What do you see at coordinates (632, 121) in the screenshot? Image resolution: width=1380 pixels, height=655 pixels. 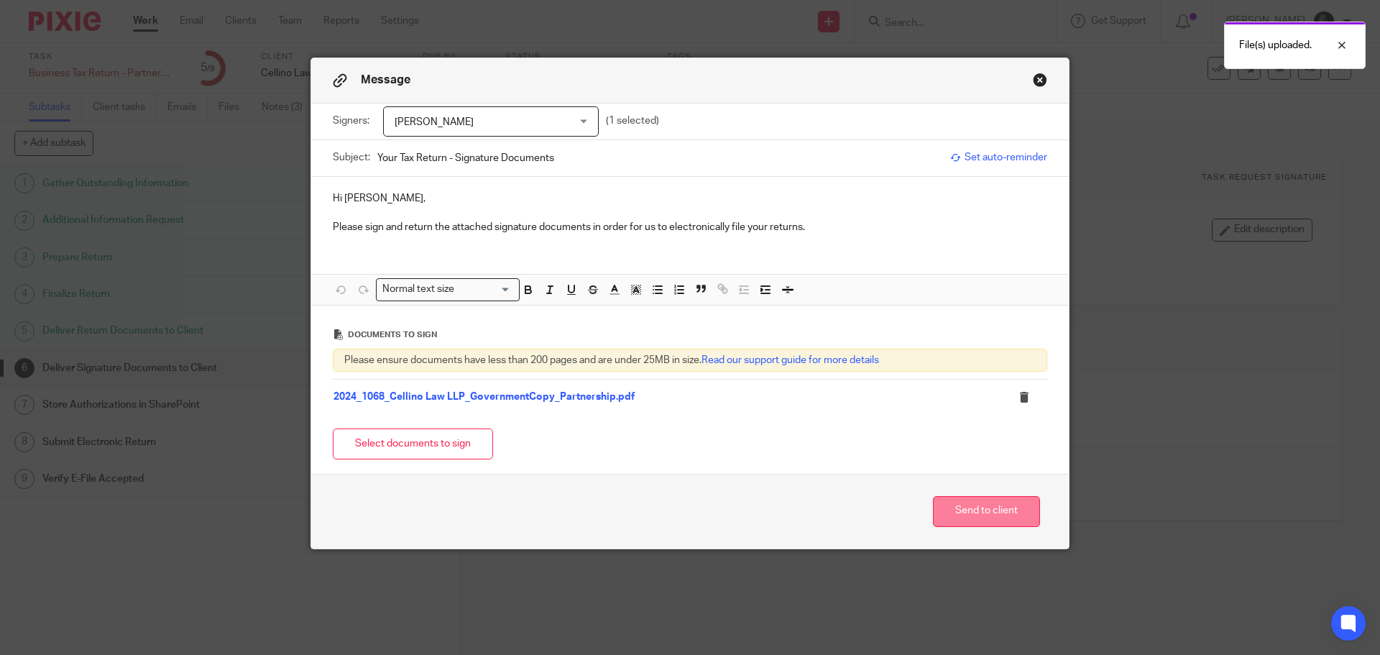 I see `p: (1 selected)` at bounding box center [632, 121].